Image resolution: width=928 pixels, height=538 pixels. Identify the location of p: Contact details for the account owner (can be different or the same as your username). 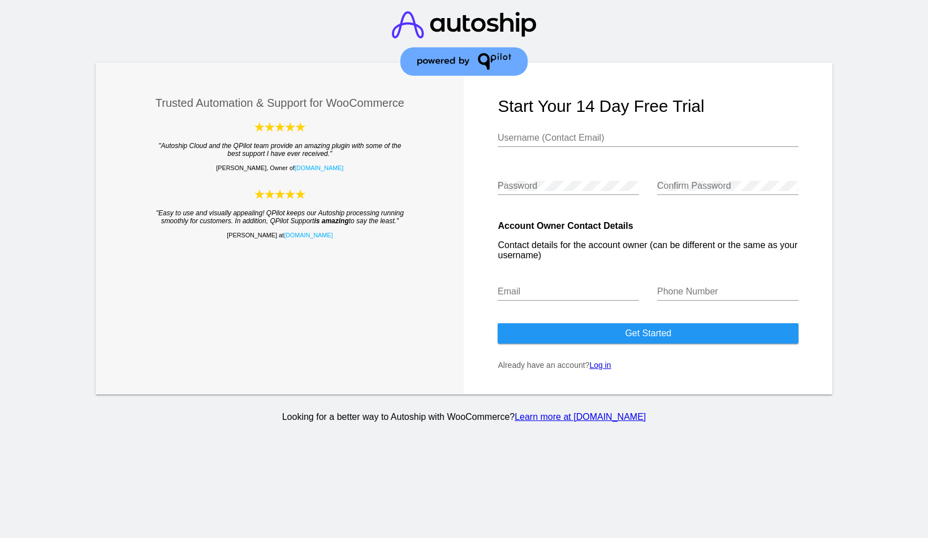
(648, 251).